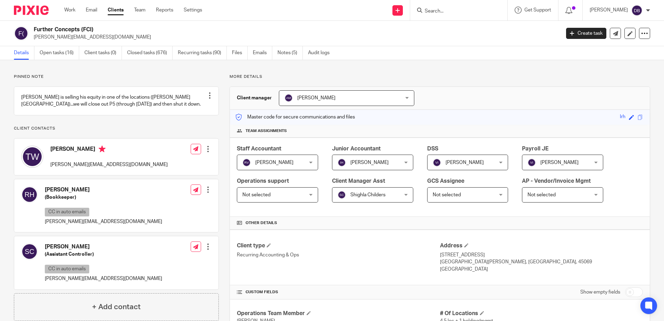 The width and height of the screenshot is (664, 321). What do you see at coordinates (338, 292) in the screenshot?
I see `h4: CUSTOM FIELDS` at bounding box center [338, 292].